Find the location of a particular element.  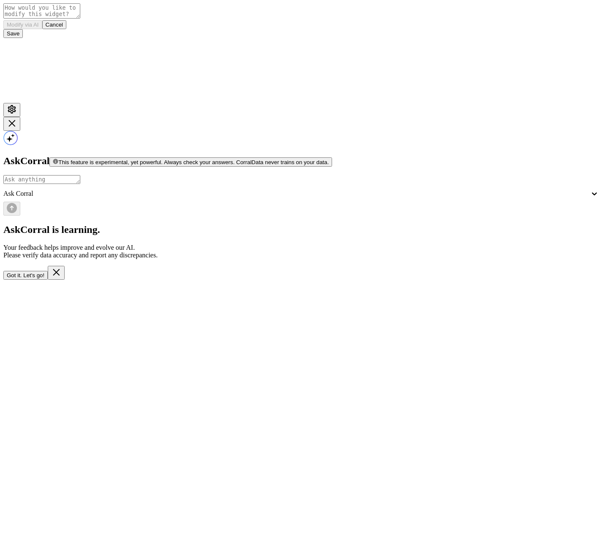

span: AskCorral is located at coordinates (26, 161).